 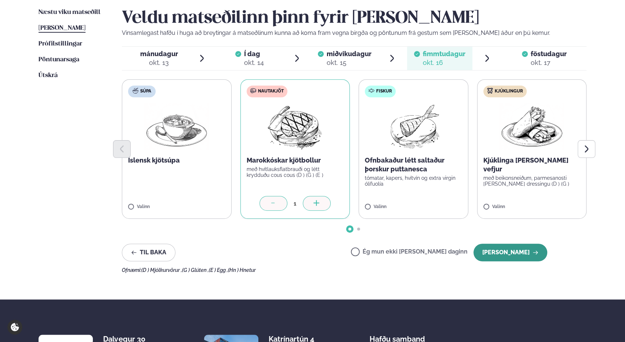 I want to click on span: Útskrá, so click(x=48, y=75).